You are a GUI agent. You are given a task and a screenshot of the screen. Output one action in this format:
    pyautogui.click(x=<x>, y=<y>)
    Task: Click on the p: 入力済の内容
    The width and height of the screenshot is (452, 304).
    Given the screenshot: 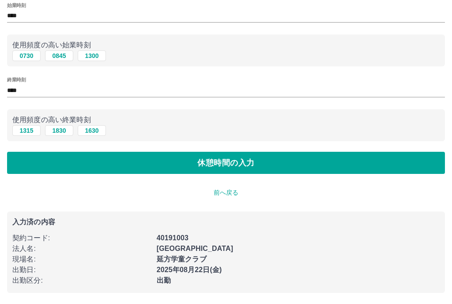 What is the action you would take?
    pyautogui.click(x=226, y=222)
    